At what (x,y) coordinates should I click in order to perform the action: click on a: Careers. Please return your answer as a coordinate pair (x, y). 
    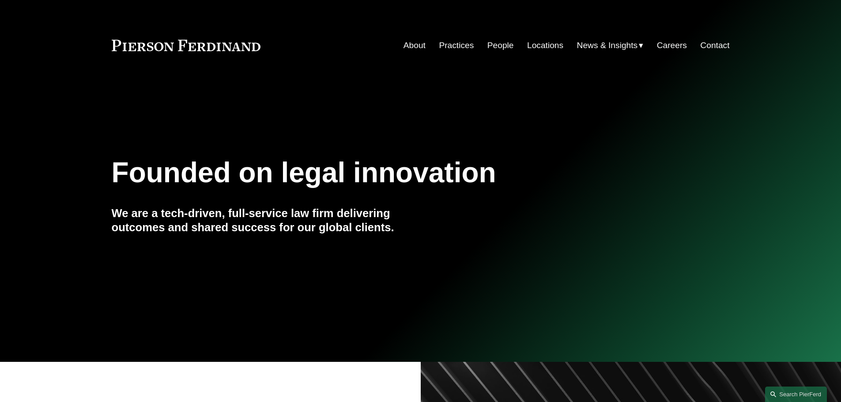
    Looking at the image, I should click on (672, 45).